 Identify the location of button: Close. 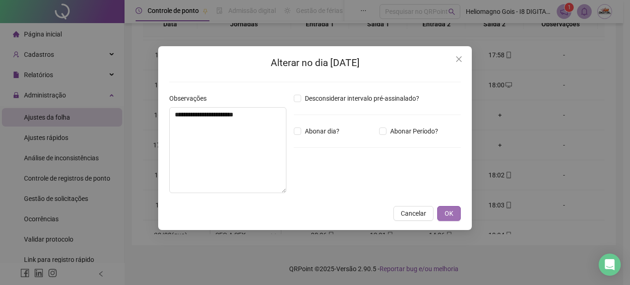
(459, 59).